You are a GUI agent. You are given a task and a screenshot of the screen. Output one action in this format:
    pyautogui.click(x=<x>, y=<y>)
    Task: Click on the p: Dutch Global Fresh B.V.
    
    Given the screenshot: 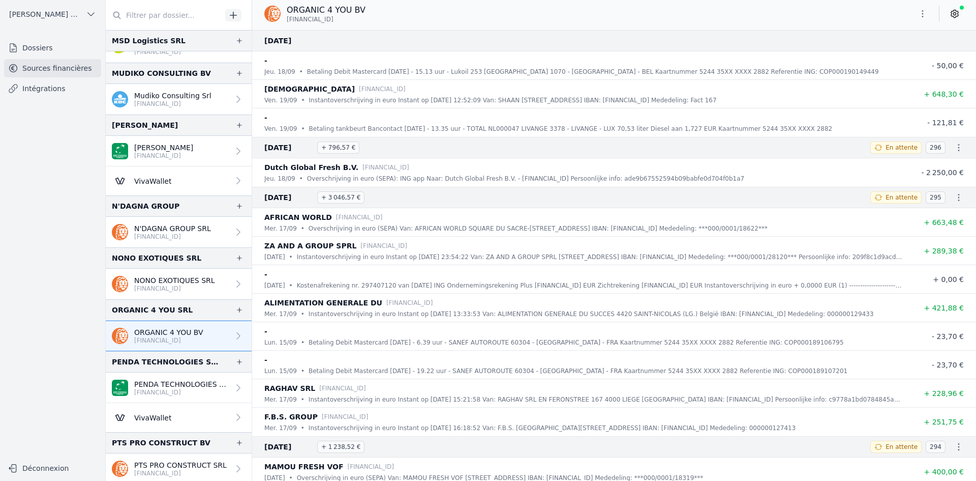 What is the action you would take?
    pyautogui.click(x=311, y=167)
    